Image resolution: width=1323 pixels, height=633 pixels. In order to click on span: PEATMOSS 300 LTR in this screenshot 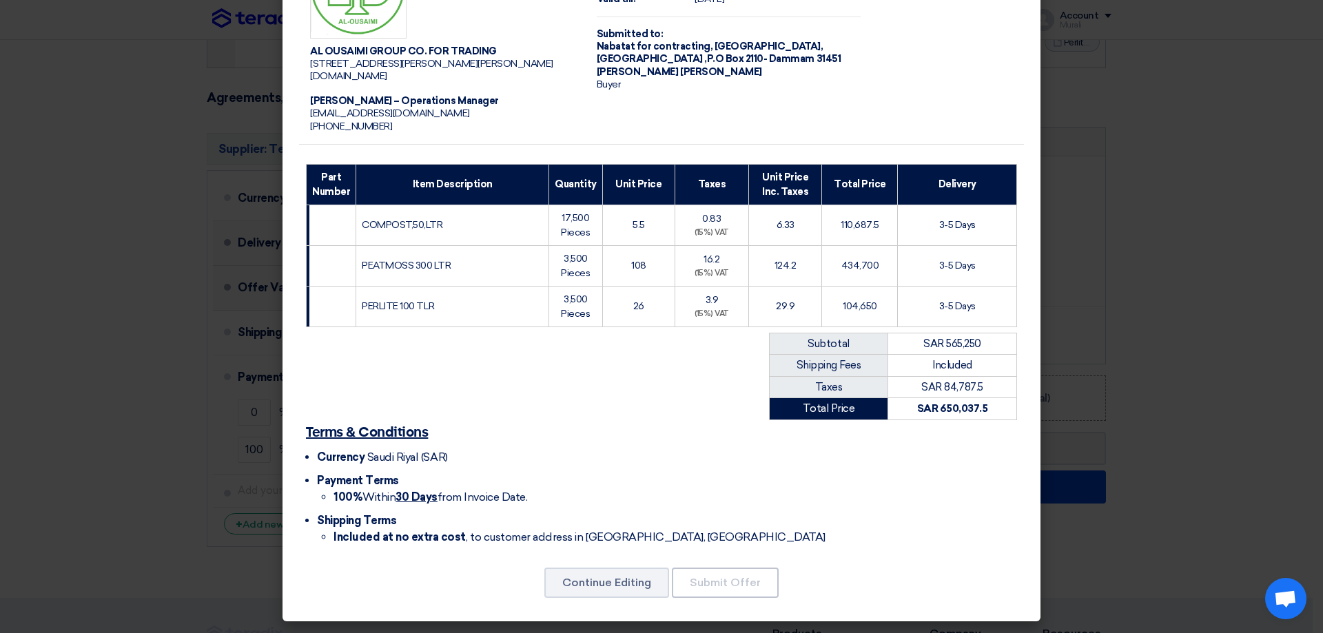, I will do `click(406, 265)`.